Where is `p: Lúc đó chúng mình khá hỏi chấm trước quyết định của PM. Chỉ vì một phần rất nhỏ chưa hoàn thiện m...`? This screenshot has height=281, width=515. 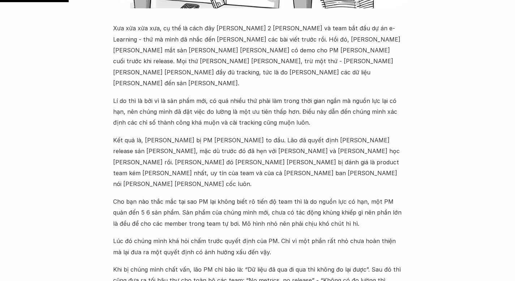 p: Lúc đó chúng mình khá hỏi chấm trước quyết định của PM. Chỉ vì một phần rất nhỏ chưa hoàn thiện m... is located at coordinates (258, 246).